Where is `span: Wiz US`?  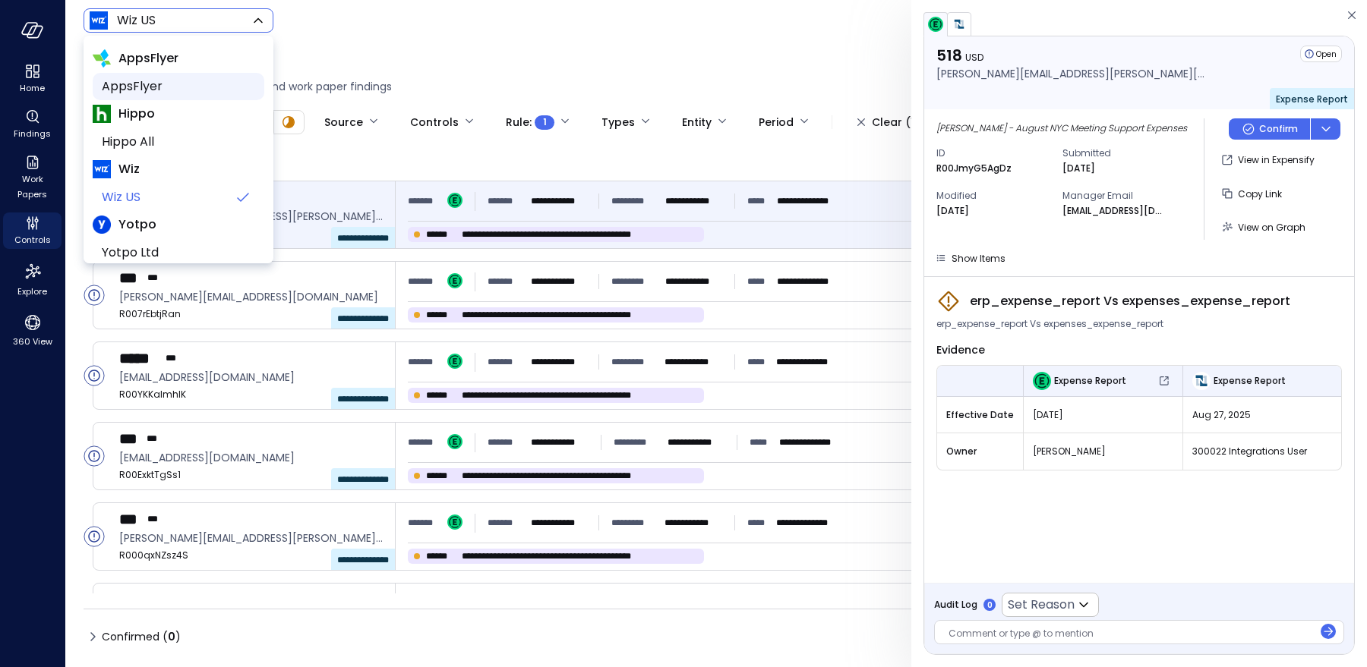
span: Wiz US is located at coordinates (165, 197).